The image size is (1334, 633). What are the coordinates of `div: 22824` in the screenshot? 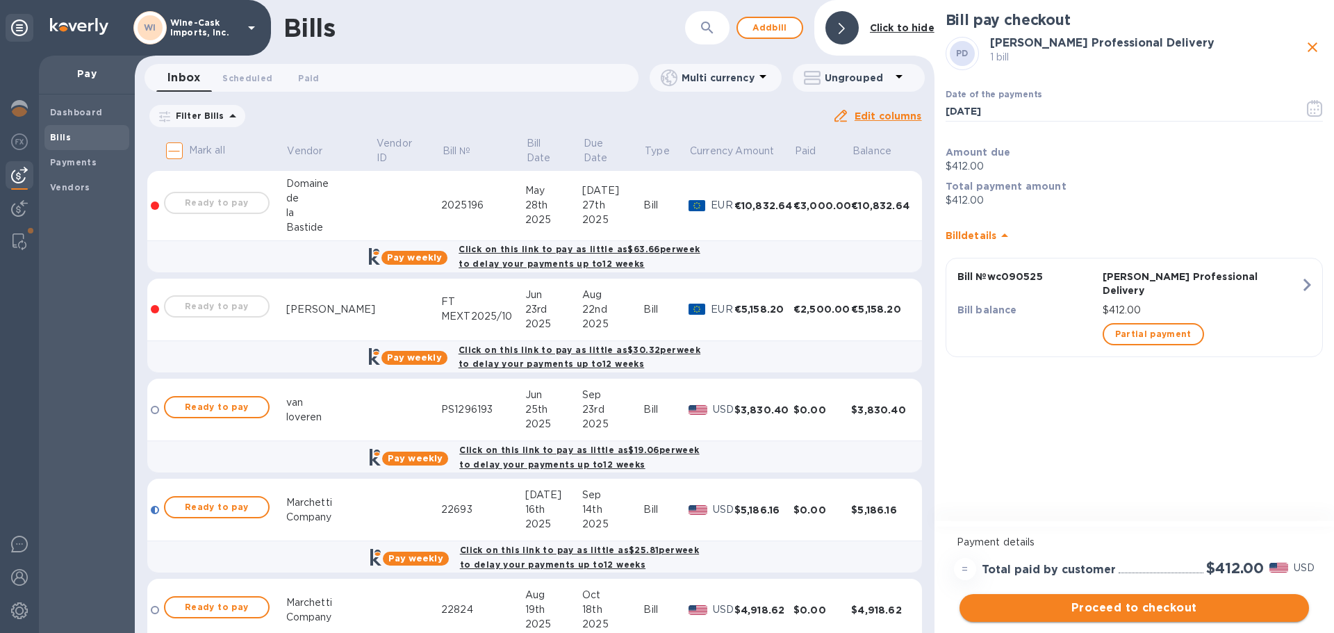 It's located at (483, 609).